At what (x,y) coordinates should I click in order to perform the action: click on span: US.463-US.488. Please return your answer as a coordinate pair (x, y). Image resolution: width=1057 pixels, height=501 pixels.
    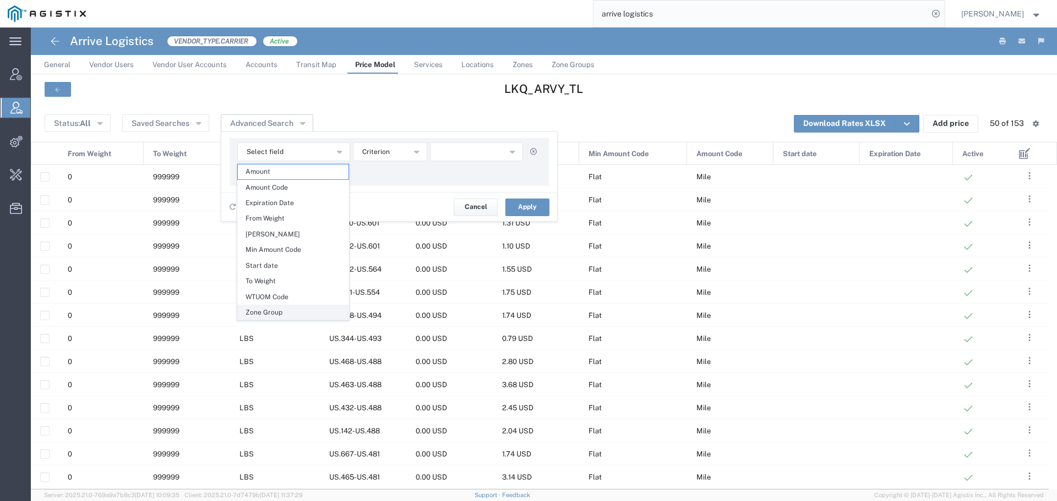
    Looking at the image, I should click on (355, 385).